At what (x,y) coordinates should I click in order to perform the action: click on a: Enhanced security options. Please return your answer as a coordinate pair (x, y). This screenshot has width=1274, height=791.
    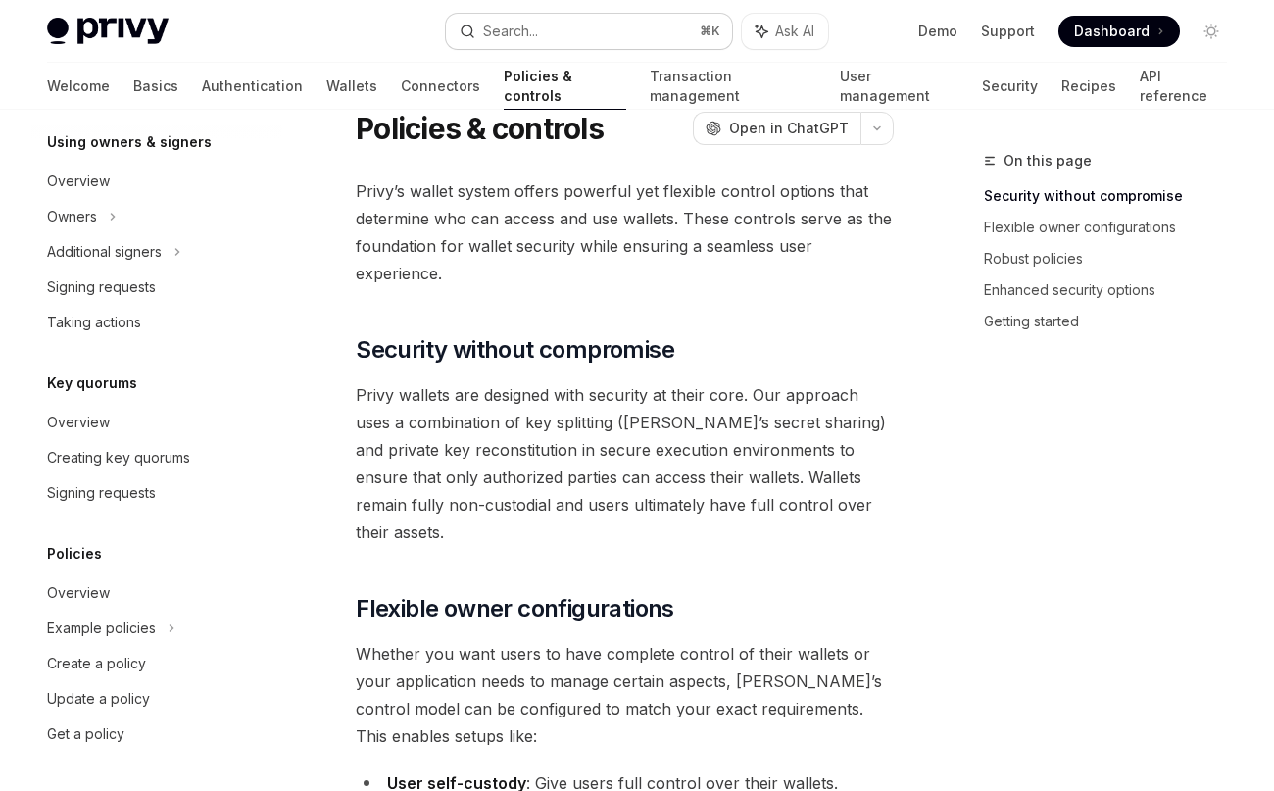
    Looking at the image, I should click on (1113, 290).